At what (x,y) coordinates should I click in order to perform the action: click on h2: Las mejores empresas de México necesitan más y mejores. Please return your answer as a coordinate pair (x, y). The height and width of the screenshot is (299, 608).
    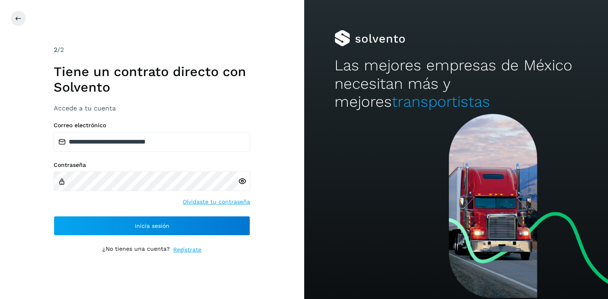
    Looking at the image, I should click on (456, 84).